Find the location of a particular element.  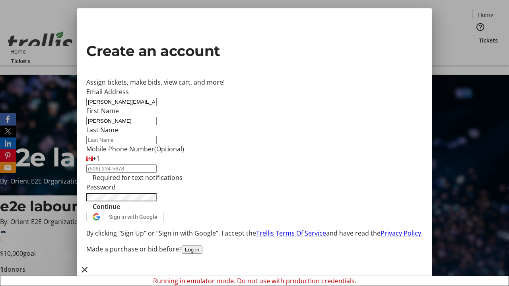

span: Sign in with Google is located at coordinates (133, 217).